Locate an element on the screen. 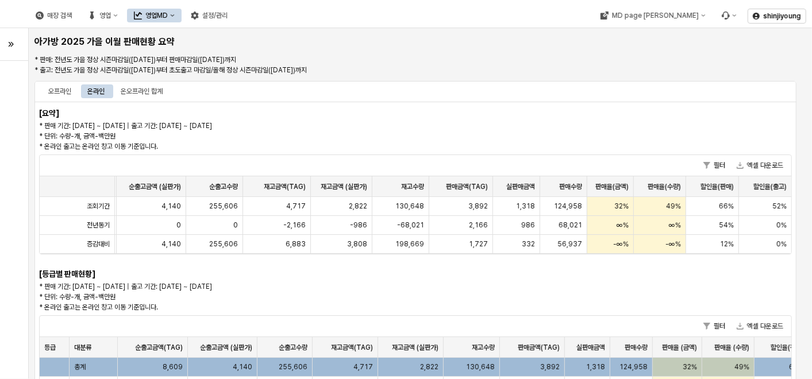 The width and height of the screenshot is (812, 379). span: 3,892 is located at coordinates (478, 206).